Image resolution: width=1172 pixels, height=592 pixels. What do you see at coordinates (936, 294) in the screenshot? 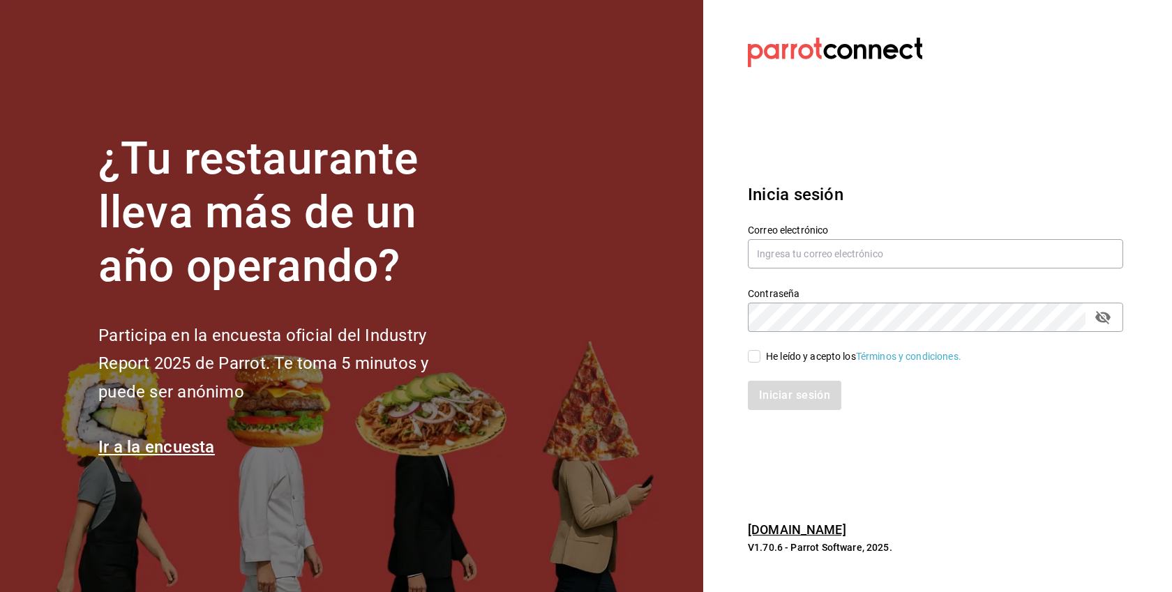
I see `label: Contraseña` at bounding box center [936, 294].